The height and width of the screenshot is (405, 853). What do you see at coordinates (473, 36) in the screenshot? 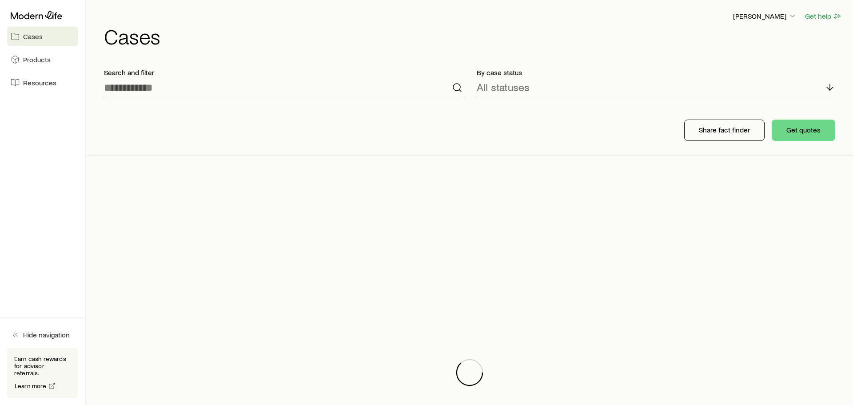
I see `h1: Cases` at bounding box center [473, 36].